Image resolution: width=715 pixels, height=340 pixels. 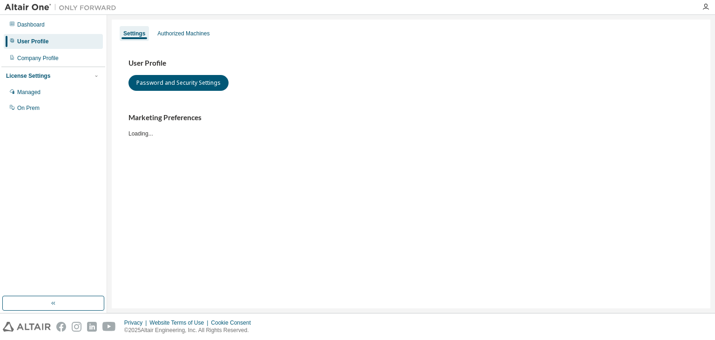 I want to click on img: altair_logo.svg, so click(x=27, y=326).